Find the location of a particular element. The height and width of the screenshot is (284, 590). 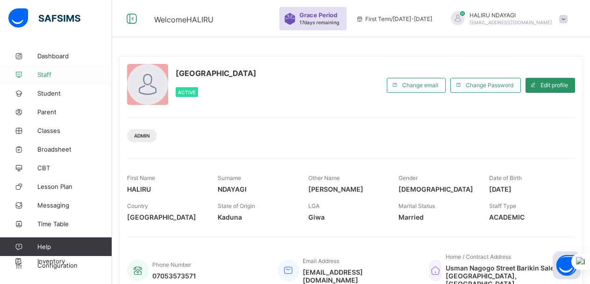

span: Surname is located at coordinates (229, 178).